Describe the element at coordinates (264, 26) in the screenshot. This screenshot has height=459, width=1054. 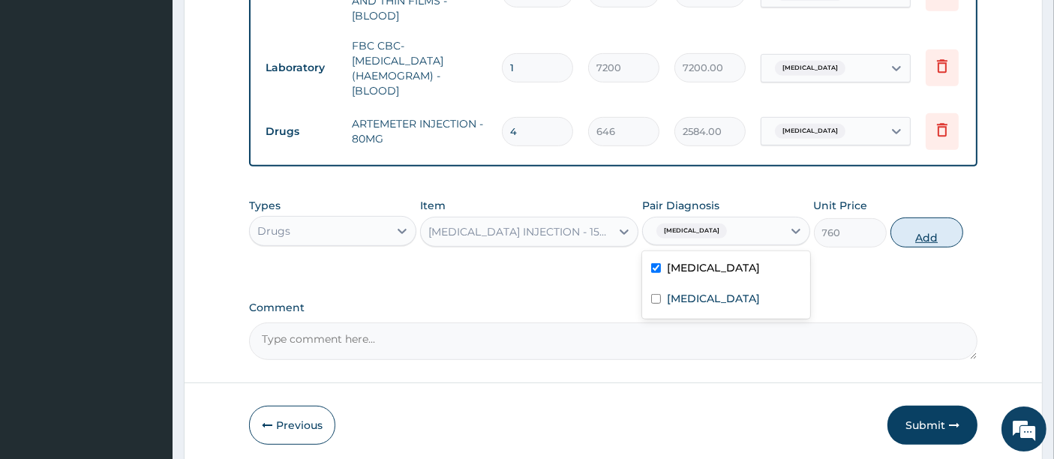
I see `div: Minimize live chat window` at that location.